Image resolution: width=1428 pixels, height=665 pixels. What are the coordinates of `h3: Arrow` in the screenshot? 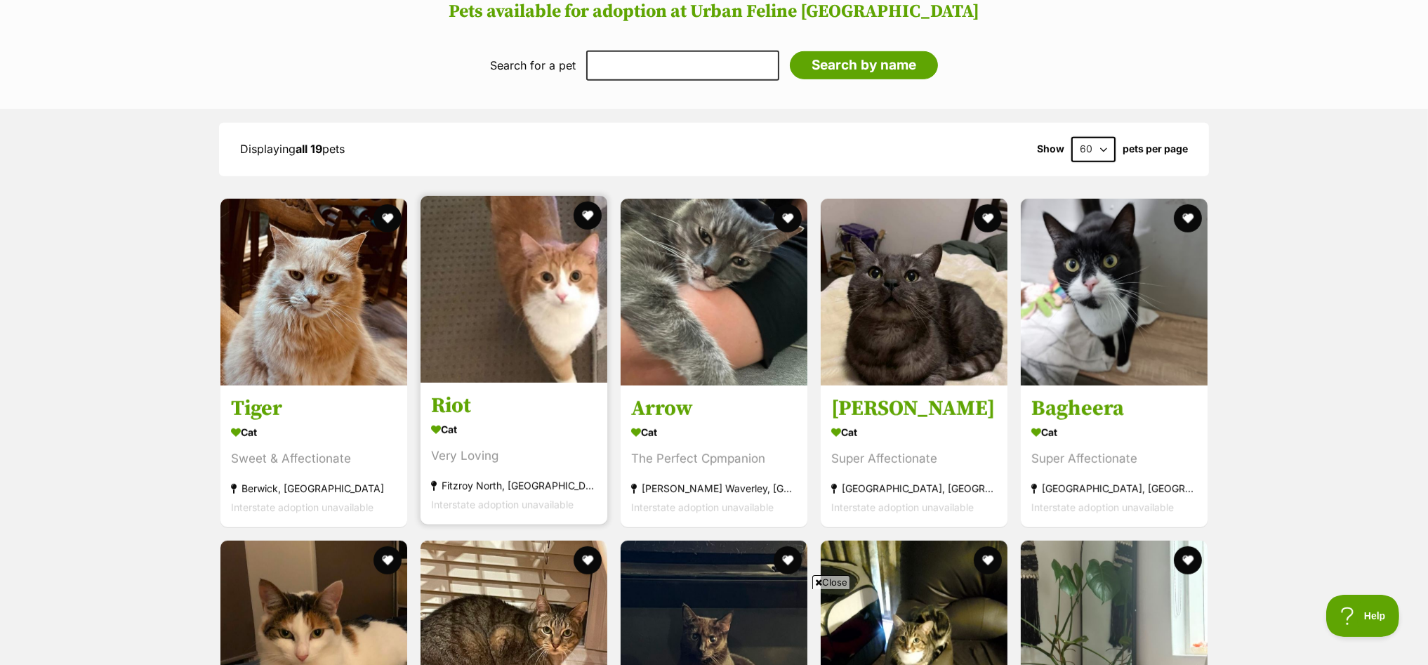 It's located at (714, 409).